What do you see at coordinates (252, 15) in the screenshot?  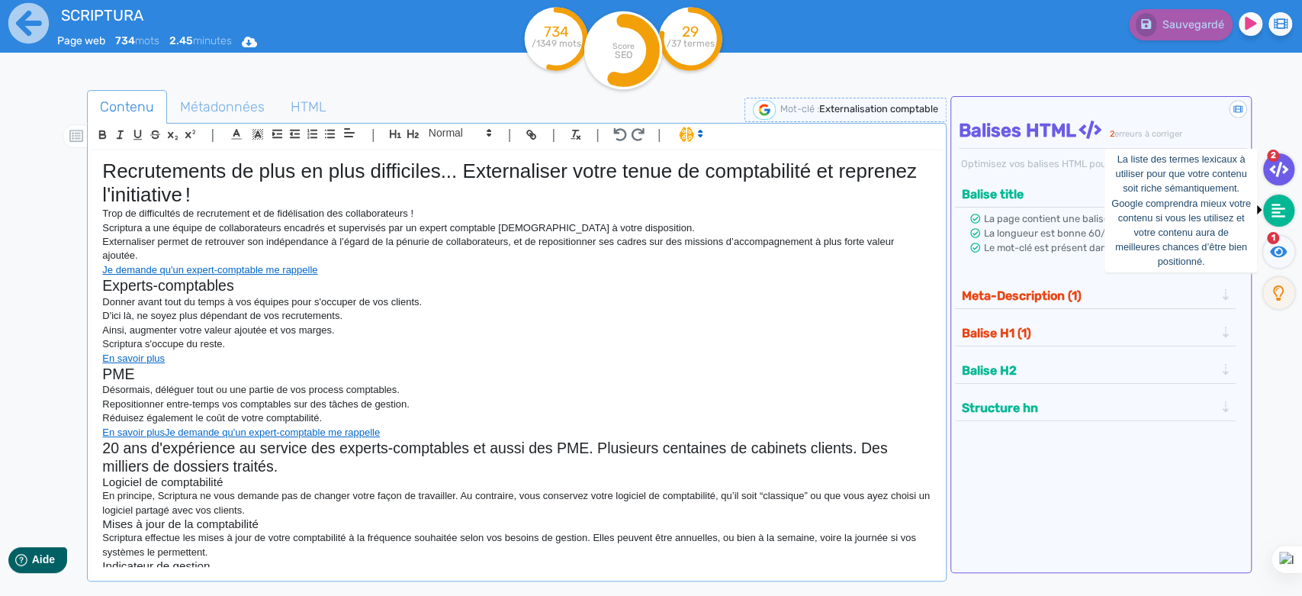 I see `input: title` at bounding box center [252, 15].